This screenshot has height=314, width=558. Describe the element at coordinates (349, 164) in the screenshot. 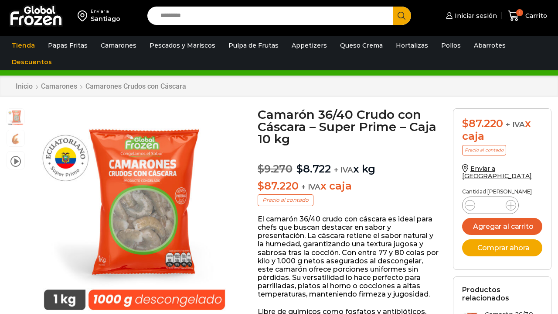

I see `p: x kg` at that location.